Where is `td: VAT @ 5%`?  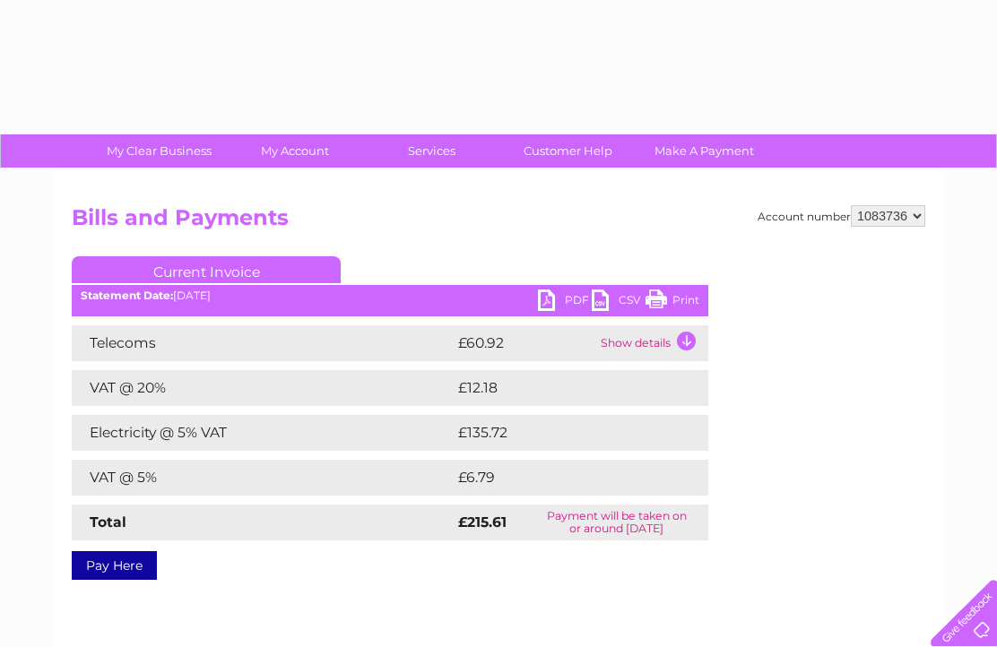 td: VAT @ 5% is located at coordinates (263, 478).